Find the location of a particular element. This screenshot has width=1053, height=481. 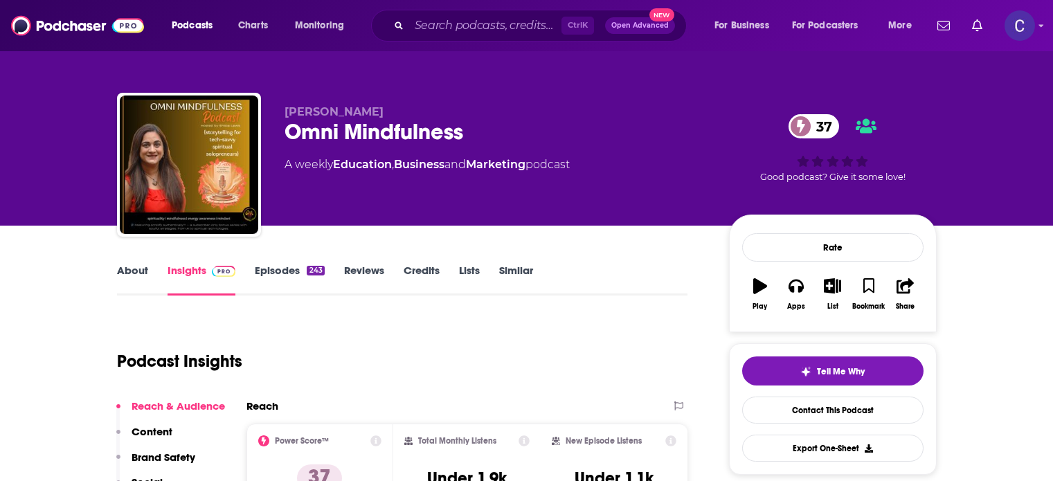

button: List is located at coordinates (832, 294).